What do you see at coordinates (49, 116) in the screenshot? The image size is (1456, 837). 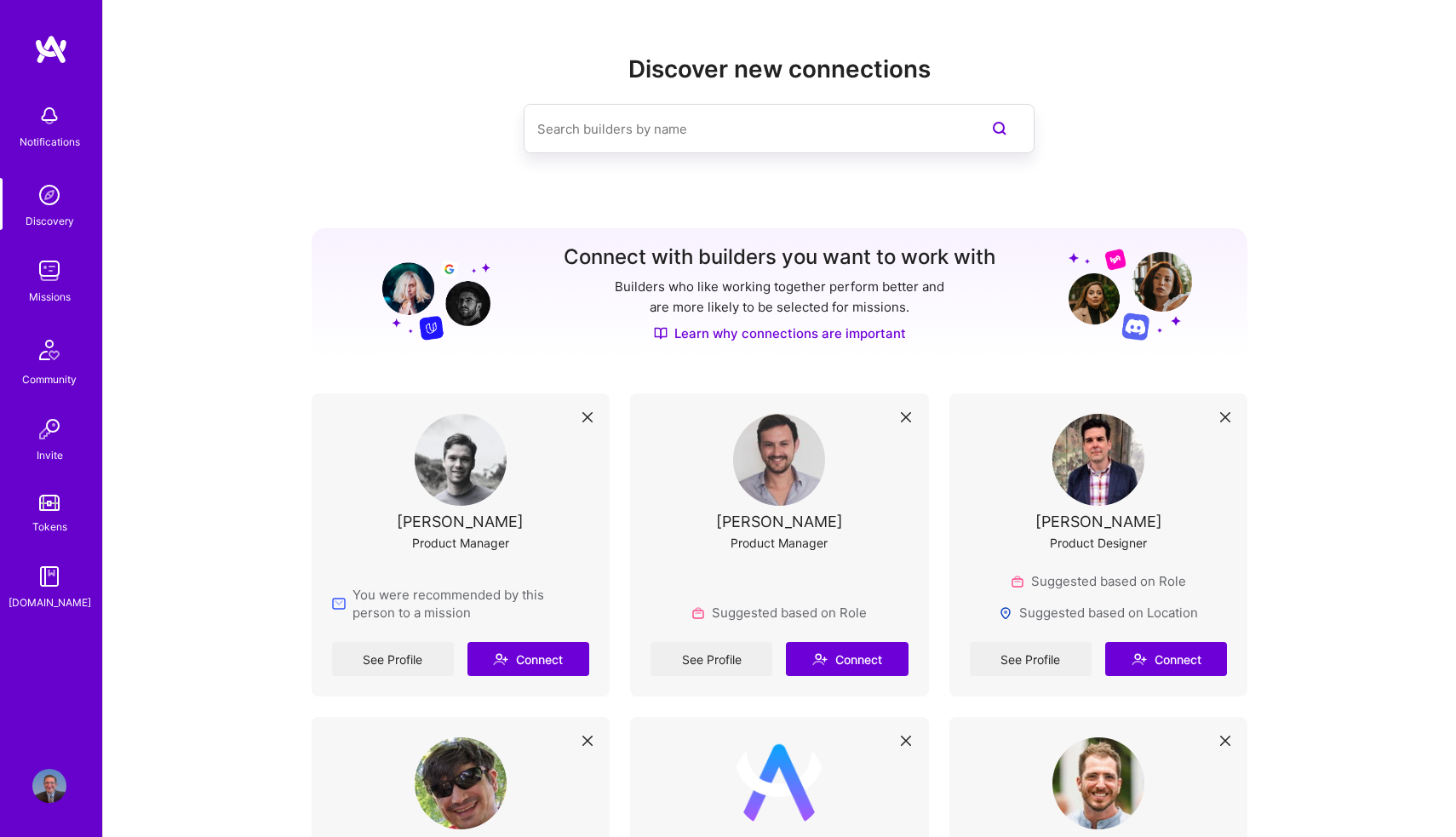 I see `img: bell` at bounding box center [49, 116].